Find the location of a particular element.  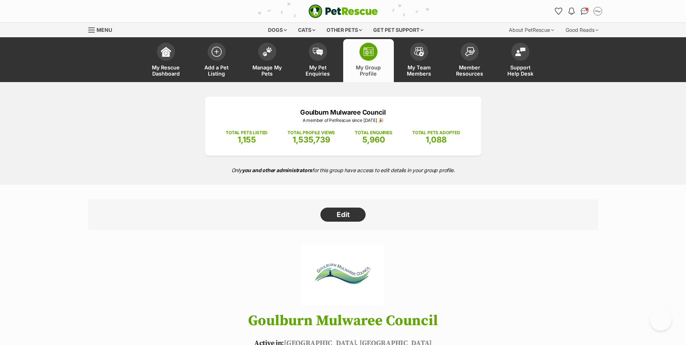

img: member-resources-icon-8e73f808a243e03378d46382f2149f9095a855e16c252ad45f914b54edf8863c.svg is located at coordinates (470, 51).